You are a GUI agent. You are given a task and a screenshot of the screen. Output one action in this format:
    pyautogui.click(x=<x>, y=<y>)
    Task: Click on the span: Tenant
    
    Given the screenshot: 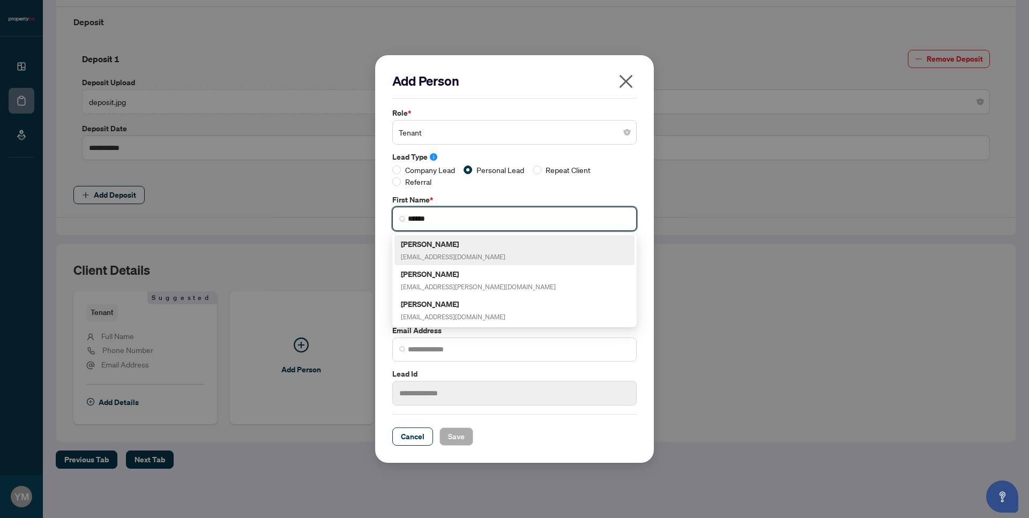 What is the action you would take?
    pyautogui.click(x=515, y=132)
    